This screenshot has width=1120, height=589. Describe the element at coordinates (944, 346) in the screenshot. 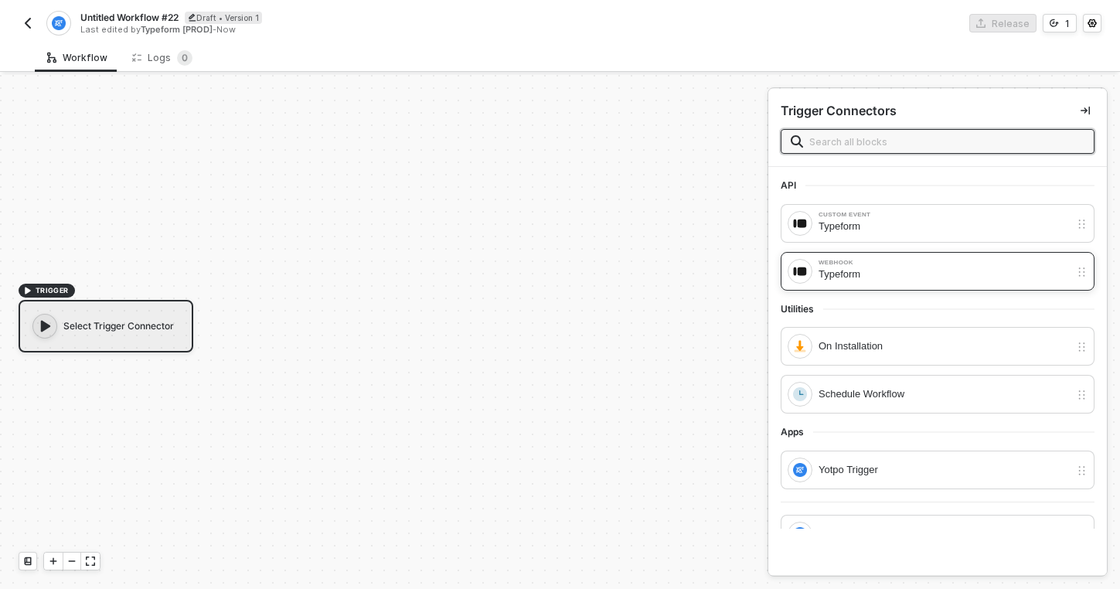

I see `div: On Installation` at that location.